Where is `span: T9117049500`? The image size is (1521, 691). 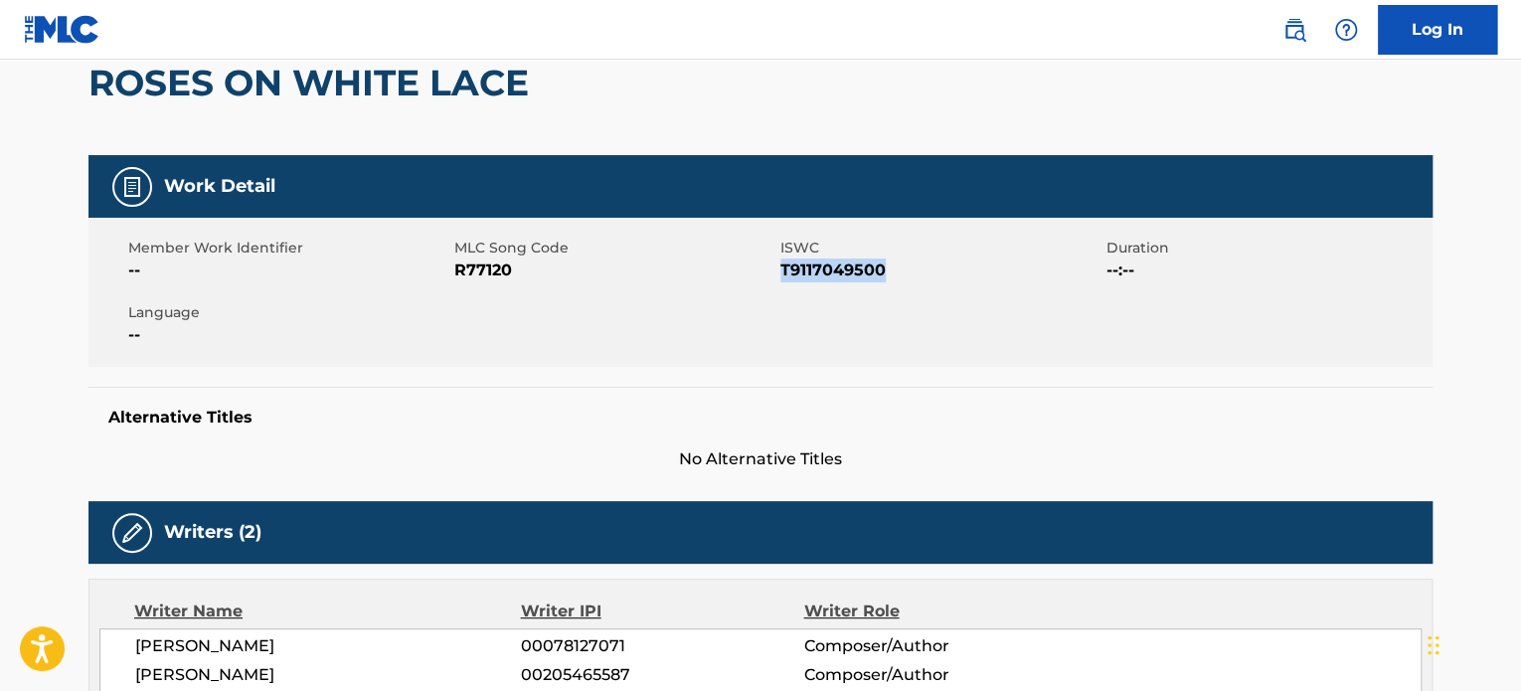
span: T9117049500 is located at coordinates (941, 270).